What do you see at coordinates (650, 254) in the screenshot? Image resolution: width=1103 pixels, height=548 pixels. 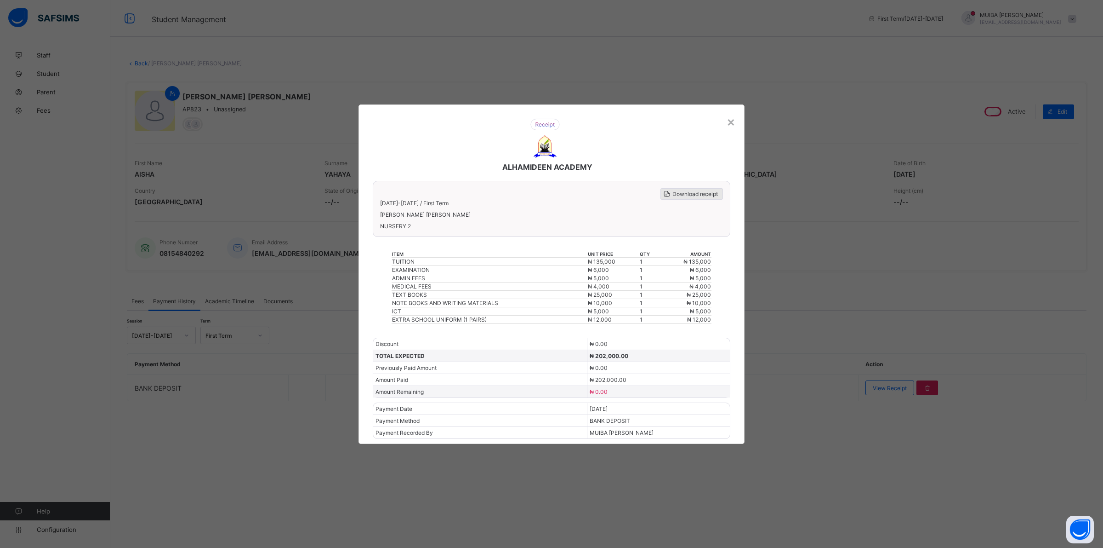 I see `th: qty` at bounding box center [650, 254].